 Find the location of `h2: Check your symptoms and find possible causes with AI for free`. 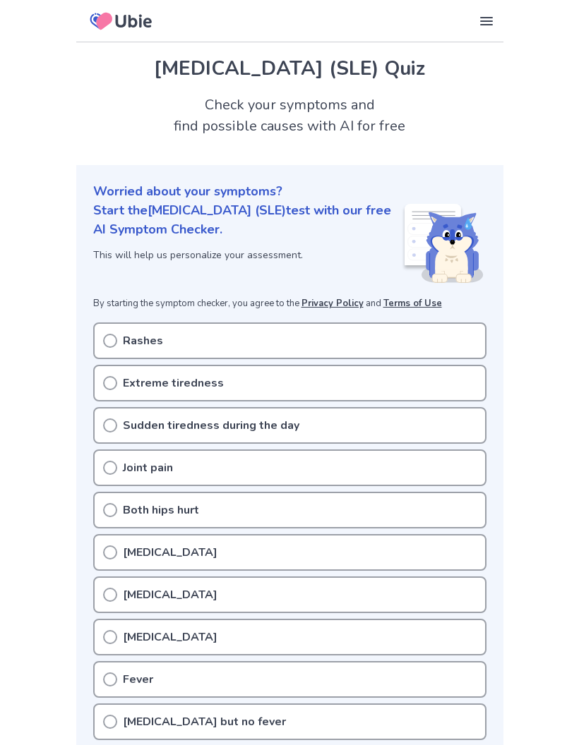

h2: Check your symptoms and find possible causes with AI for free is located at coordinates (289, 116).